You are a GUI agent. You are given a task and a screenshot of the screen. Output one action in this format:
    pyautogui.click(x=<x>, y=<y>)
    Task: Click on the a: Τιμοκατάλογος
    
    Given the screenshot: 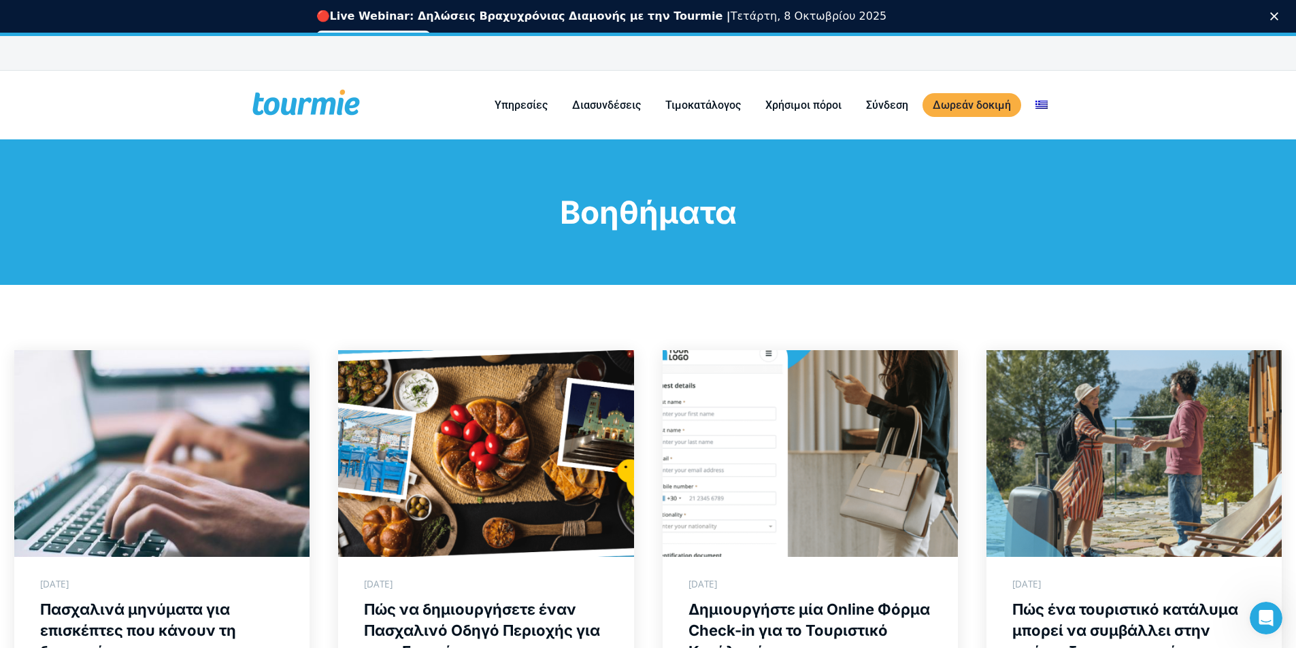 What is the action you would take?
    pyautogui.click(x=703, y=105)
    